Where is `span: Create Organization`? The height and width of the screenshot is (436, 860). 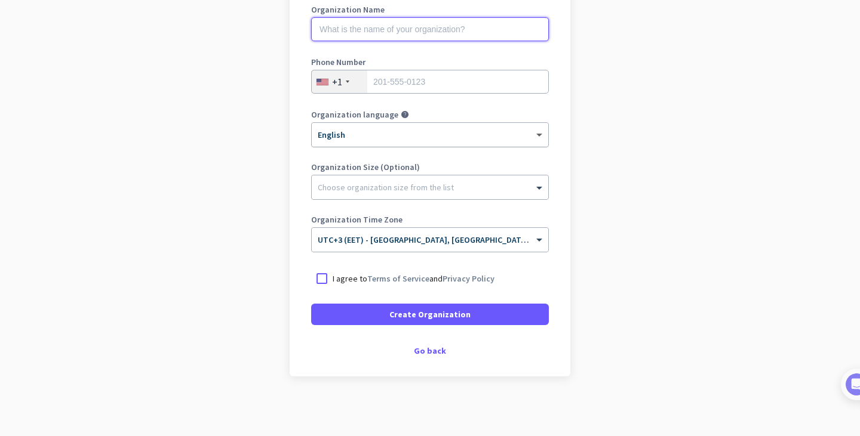 span: Create Organization is located at coordinates (430, 315).